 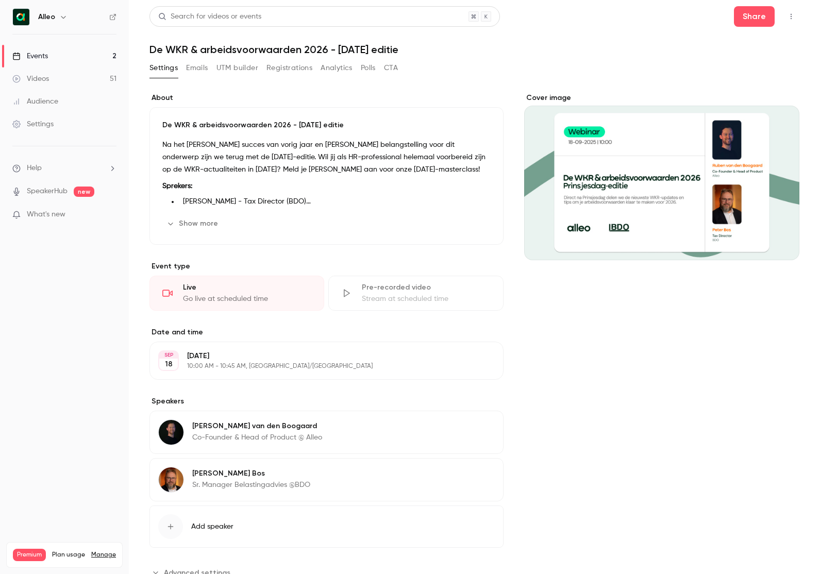 I want to click on div: Stream at scheduled time, so click(x=426, y=299).